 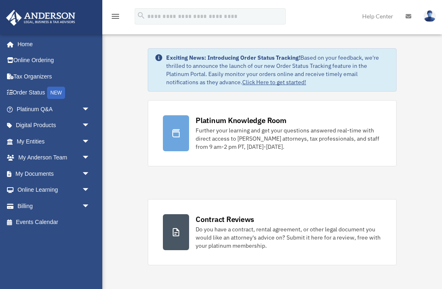 I want to click on strong: Exciting News: Introducing Order Status Tracking!, so click(x=233, y=58).